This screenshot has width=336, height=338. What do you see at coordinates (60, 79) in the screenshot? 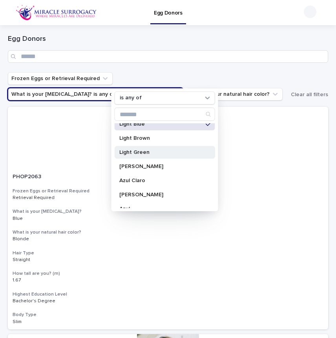
I see `button: Frozen Eggs or Retrieval Required` at bounding box center [60, 79].